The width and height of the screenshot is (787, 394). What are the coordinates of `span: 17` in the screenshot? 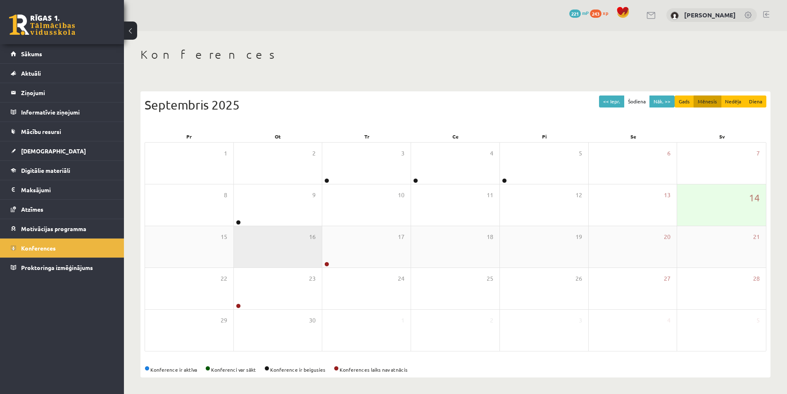 It's located at (401, 237).